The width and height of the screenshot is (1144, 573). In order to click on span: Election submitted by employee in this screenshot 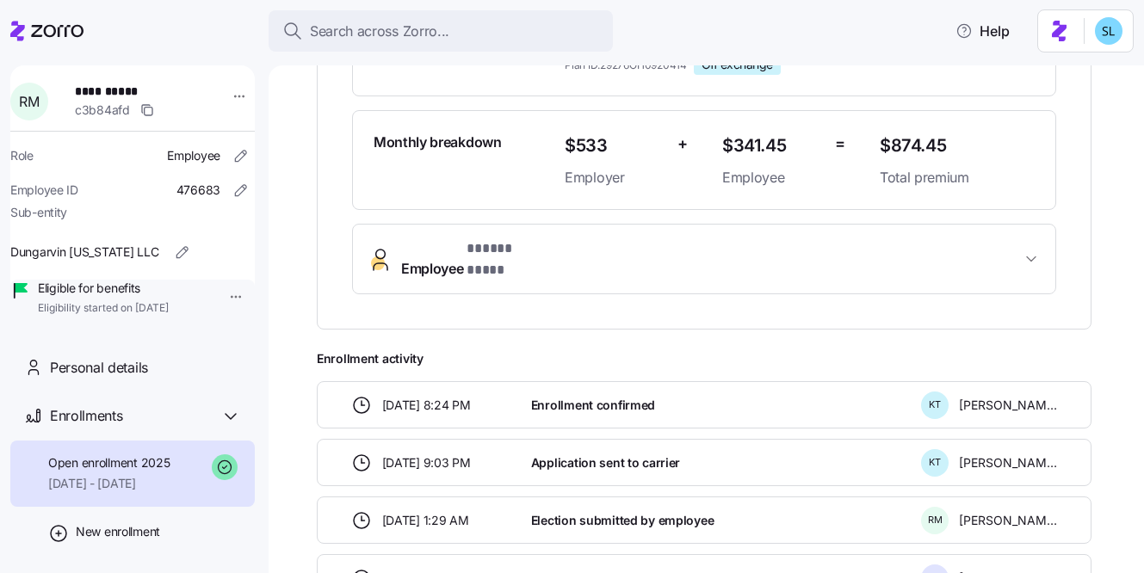, I will do `click(622, 521)`.